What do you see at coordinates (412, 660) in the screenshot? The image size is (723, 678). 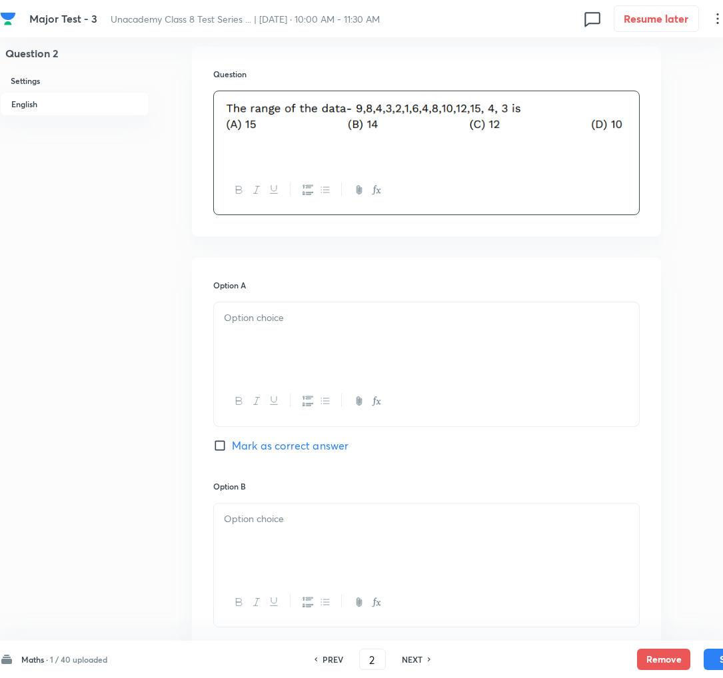 I see `h6: NEXT` at bounding box center [412, 660].